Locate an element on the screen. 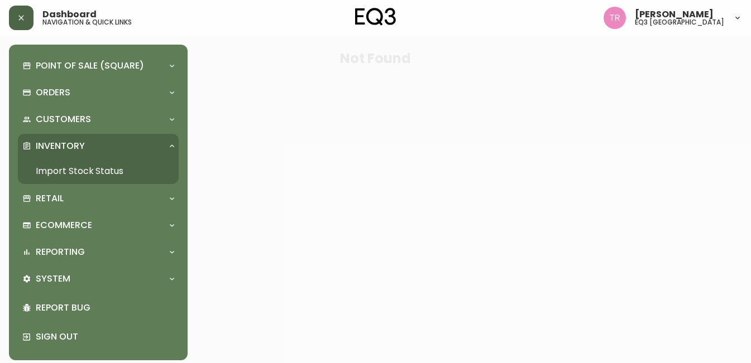  div: System is located at coordinates (98, 279).